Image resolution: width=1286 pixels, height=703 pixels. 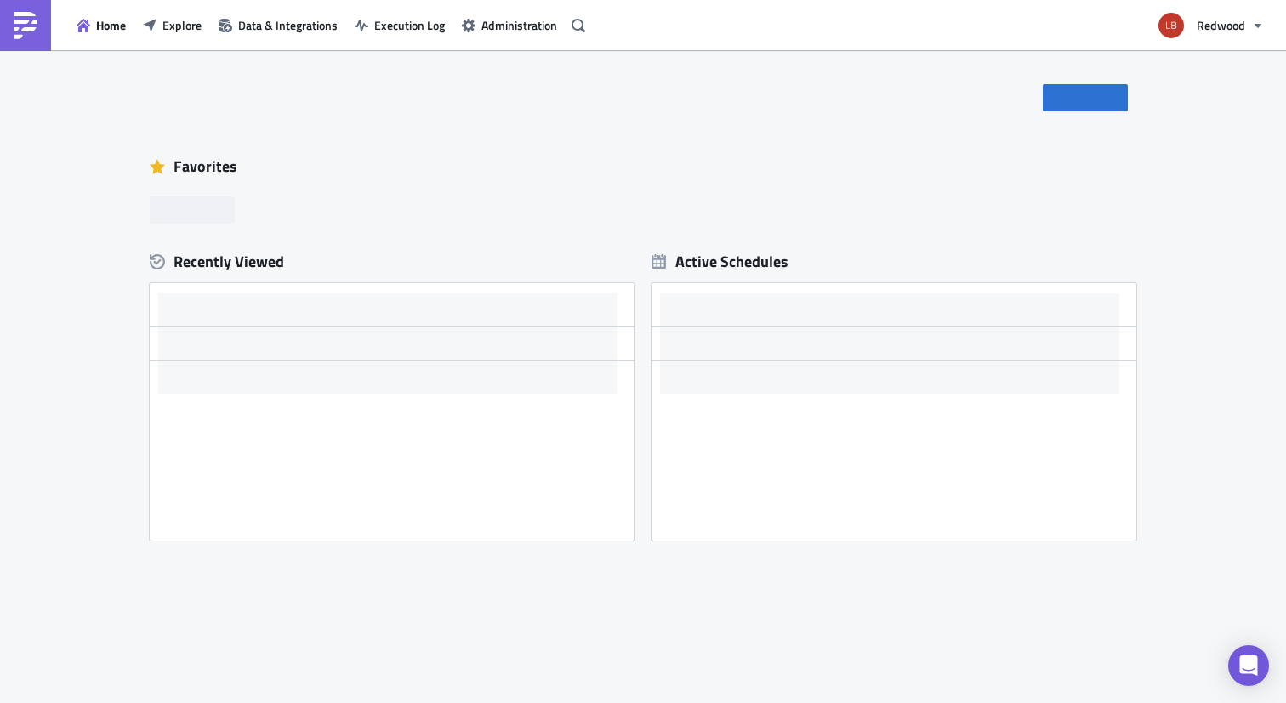 What do you see at coordinates (400, 25) in the screenshot?
I see `button: Execution Log` at bounding box center [400, 25].